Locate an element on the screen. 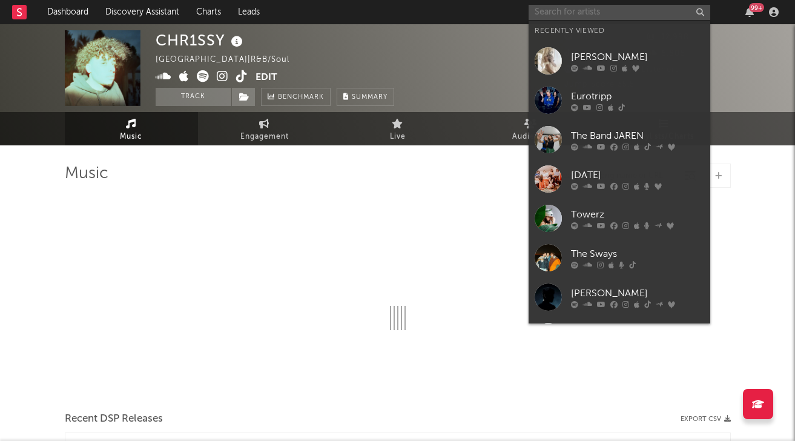 The height and width of the screenshot is (441, 795). span: Live is located at coordinates (398, 137).